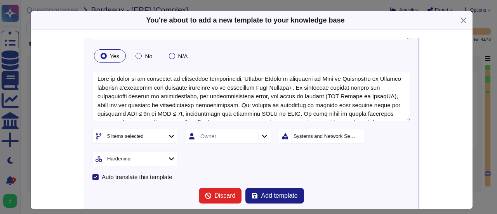 This screenshot has width=497, height=214. What do you see at coordinates (220, 196) in the screenshot?
I see `button: Discard` at bounding box center [220, 196].